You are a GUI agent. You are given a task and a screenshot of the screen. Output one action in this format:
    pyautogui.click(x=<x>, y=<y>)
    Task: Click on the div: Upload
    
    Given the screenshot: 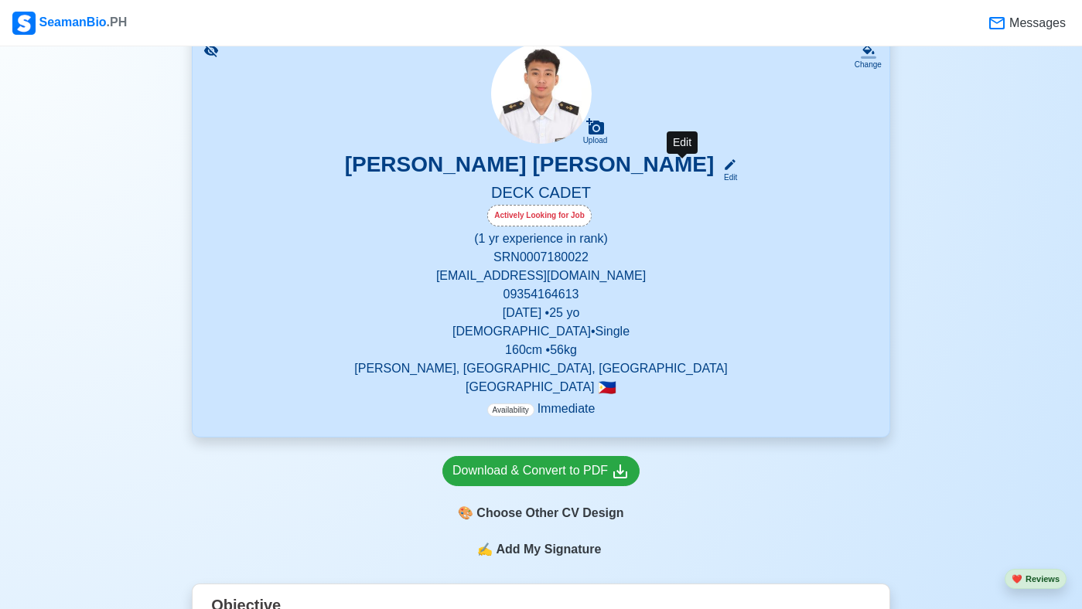 What is the action you would take?
    pyautogui.click(x=595, y=141)
    